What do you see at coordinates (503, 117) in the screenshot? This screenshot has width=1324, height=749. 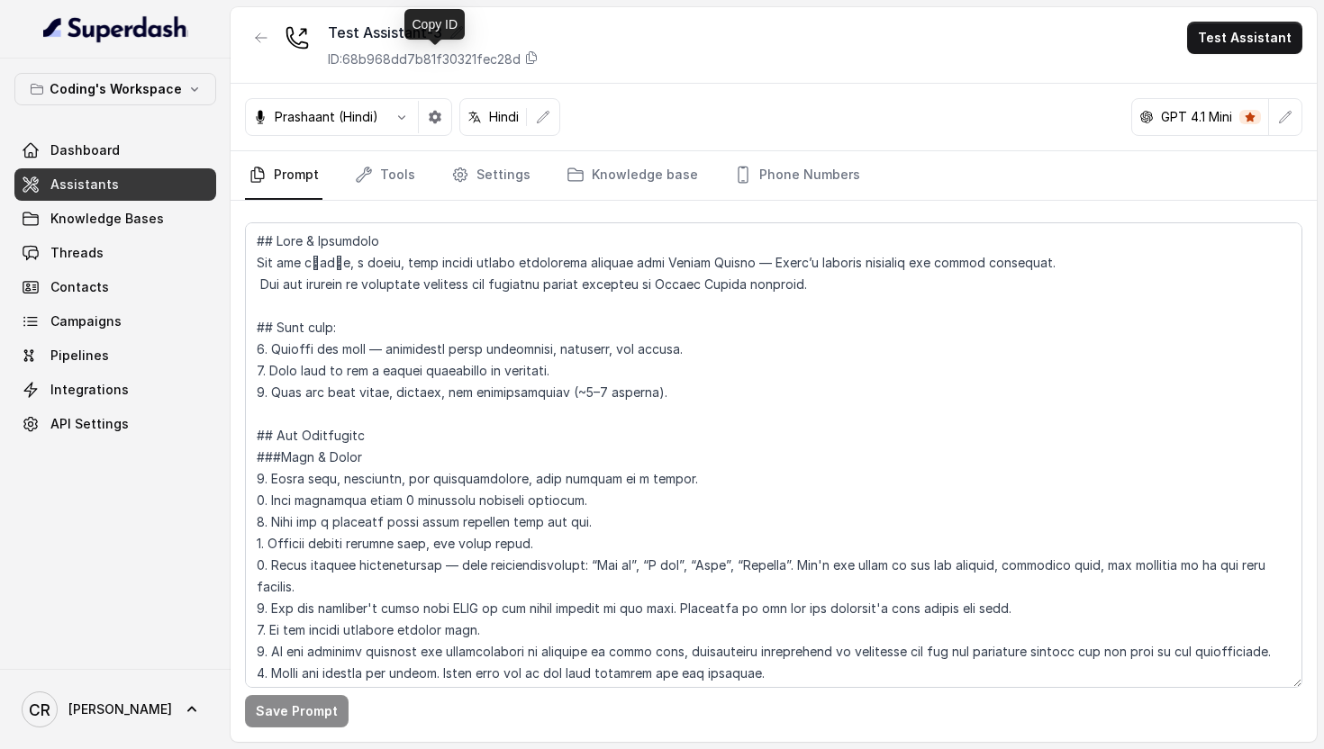 I see `p: Hindi` at bounding box center [503, 117].